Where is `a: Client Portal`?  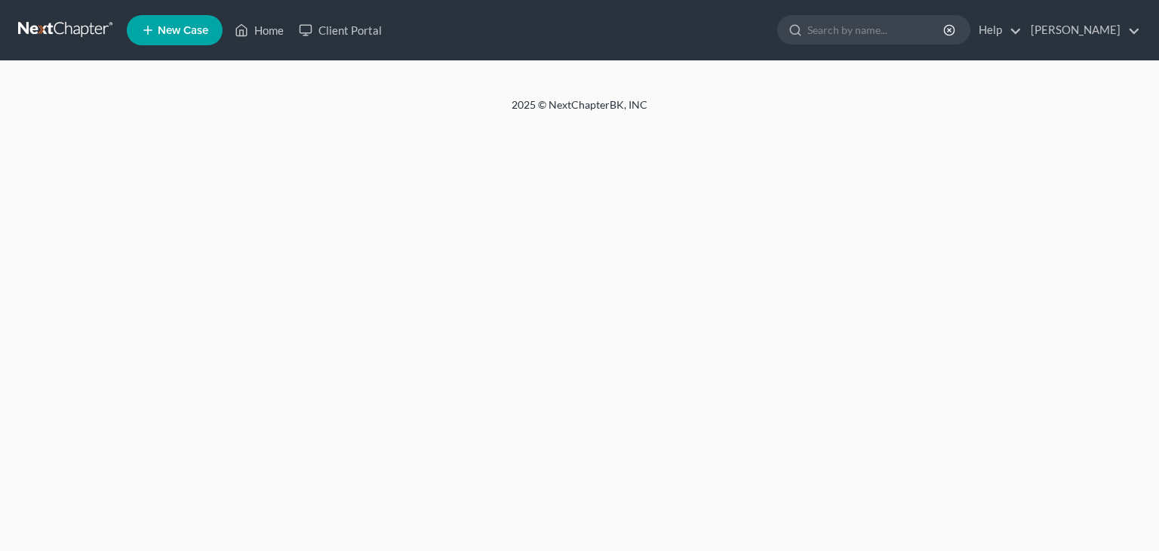
a: Client Portal is located at coordinates (340, 30).